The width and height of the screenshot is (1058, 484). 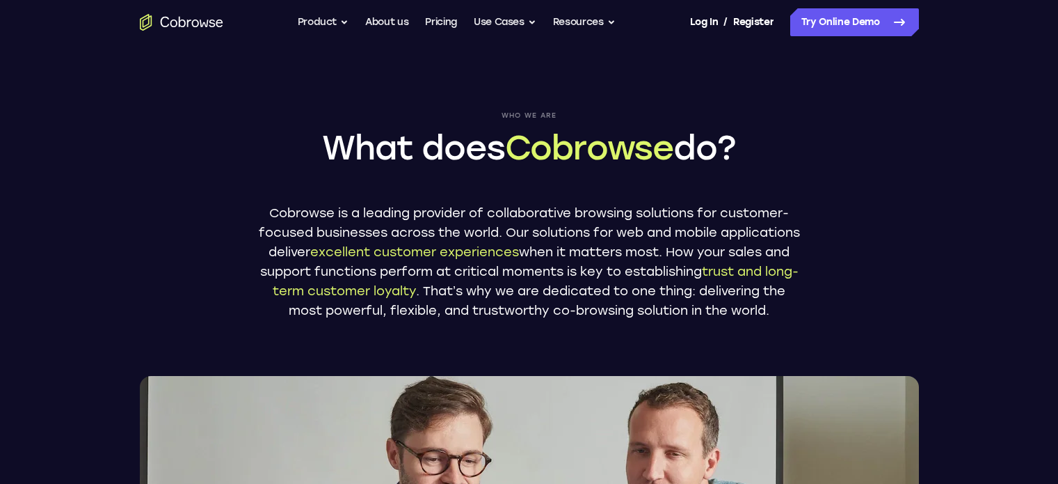 What do you see at coordinates (505, 22) in the screenshot?
I see `button: Use Cases` at bounding box center [505, 22].